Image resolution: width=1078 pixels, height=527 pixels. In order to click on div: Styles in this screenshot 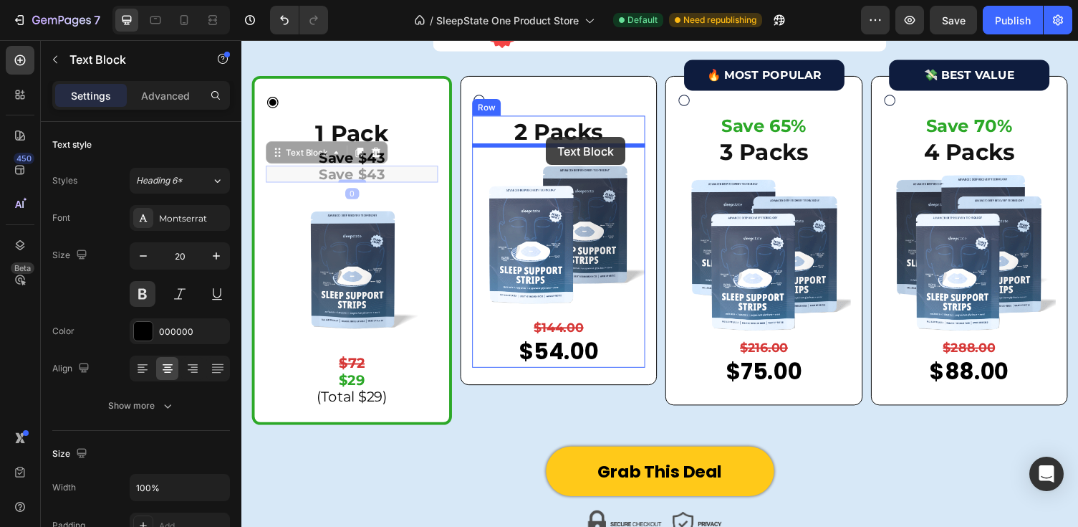, I will do `click(64, 181)`.